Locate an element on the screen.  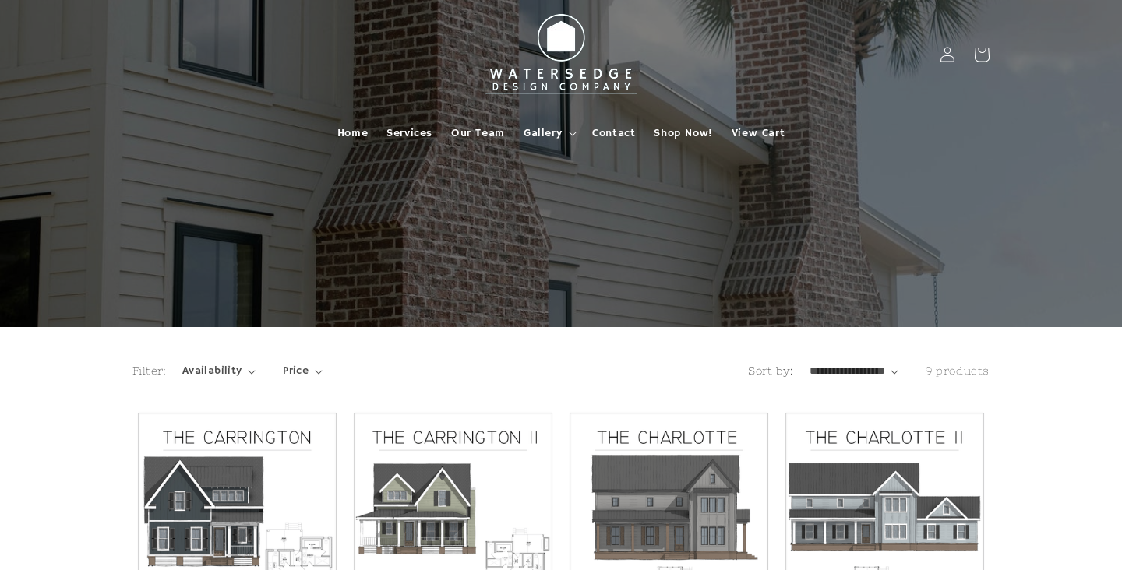
a: Shop Now! is located at coordinates (683, 133).